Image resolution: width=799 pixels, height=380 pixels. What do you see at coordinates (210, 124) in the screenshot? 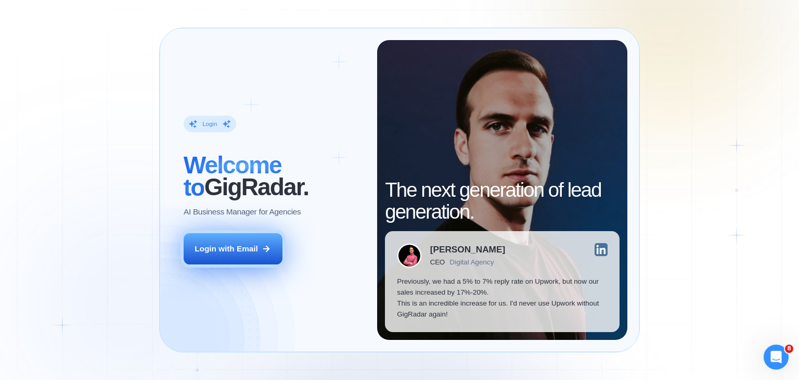
I see `div: Login` at bounding box center [210, 124].